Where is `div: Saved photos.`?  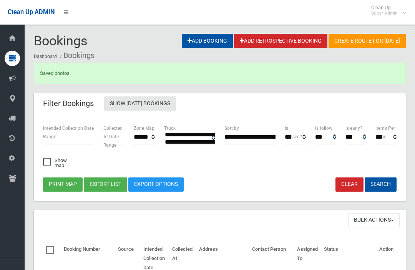
div: Saved photos. is located at coordinates (220, 73).